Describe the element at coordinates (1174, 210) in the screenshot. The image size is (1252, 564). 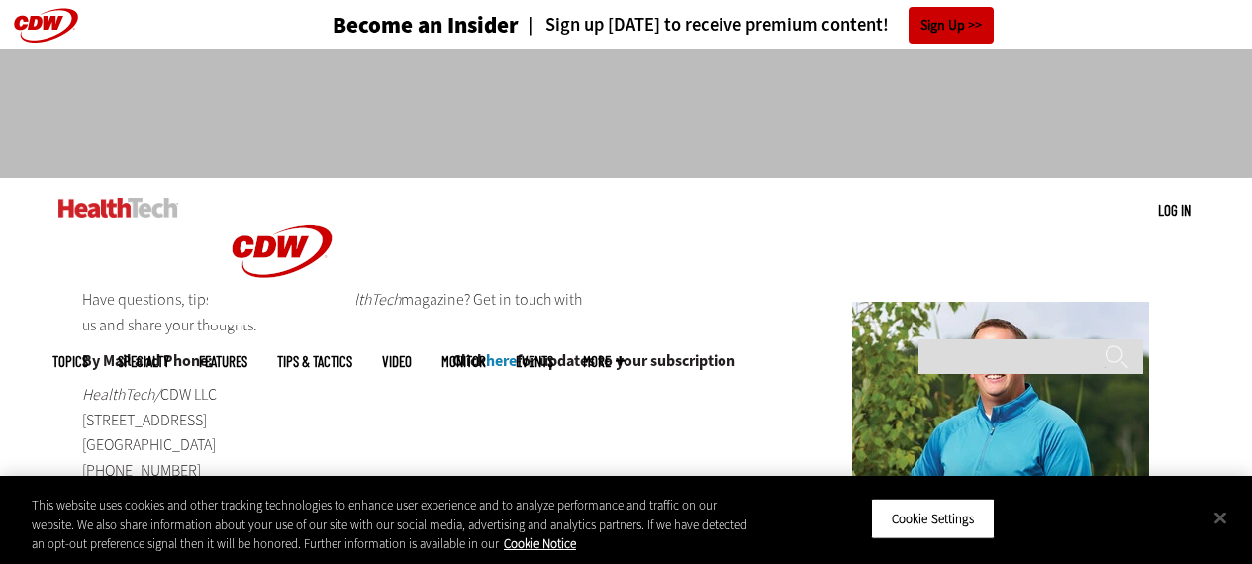
I see `div: User menu` at that location.